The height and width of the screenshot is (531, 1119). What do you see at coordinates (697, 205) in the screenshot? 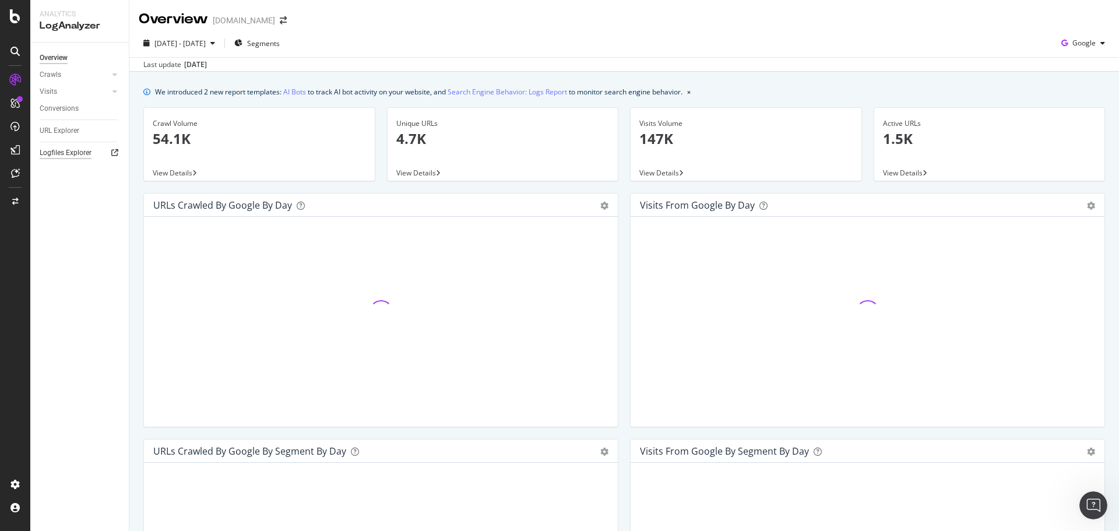
I see `div: Visits from Google by day` at bounding box center [697, 205].